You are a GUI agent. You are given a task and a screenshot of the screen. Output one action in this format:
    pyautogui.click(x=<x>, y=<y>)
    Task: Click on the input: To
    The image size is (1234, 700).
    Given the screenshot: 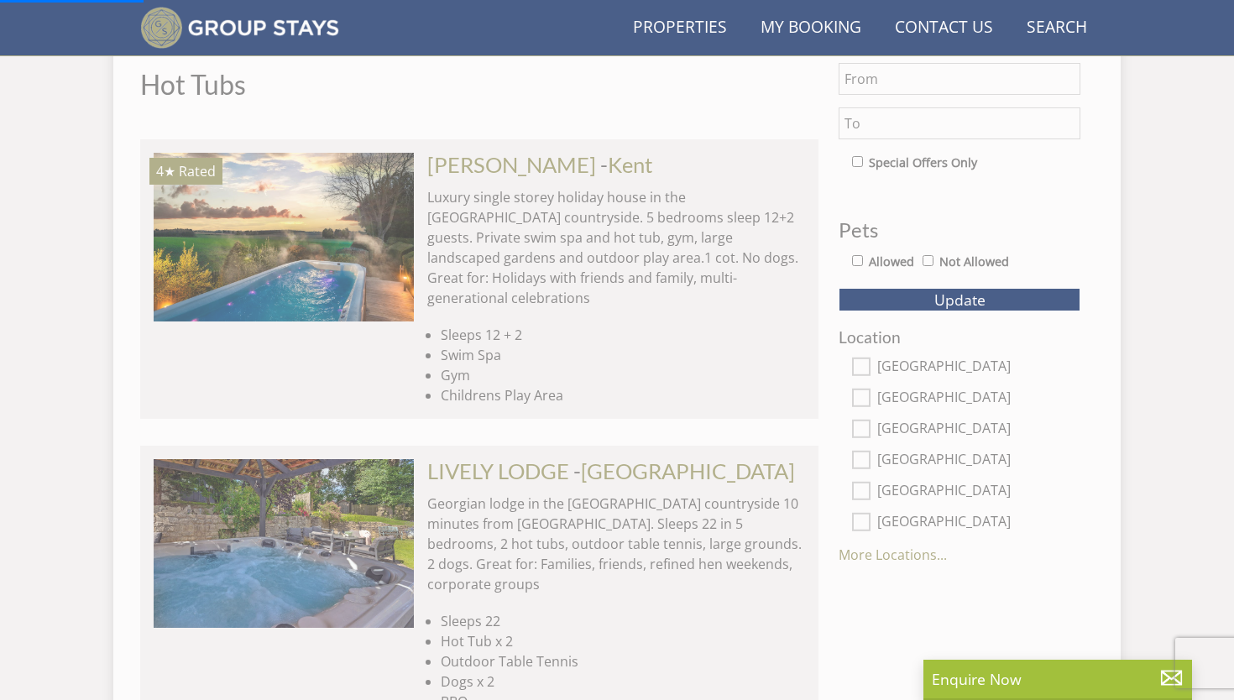 What is the action you would take?
    pyautogui.click(x=959, y=123)
    